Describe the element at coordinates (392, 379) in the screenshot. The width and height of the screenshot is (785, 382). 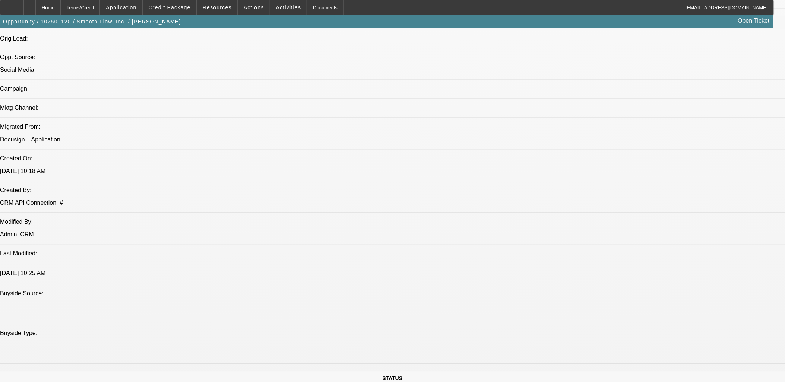
I see `span: STATUS` at that location.